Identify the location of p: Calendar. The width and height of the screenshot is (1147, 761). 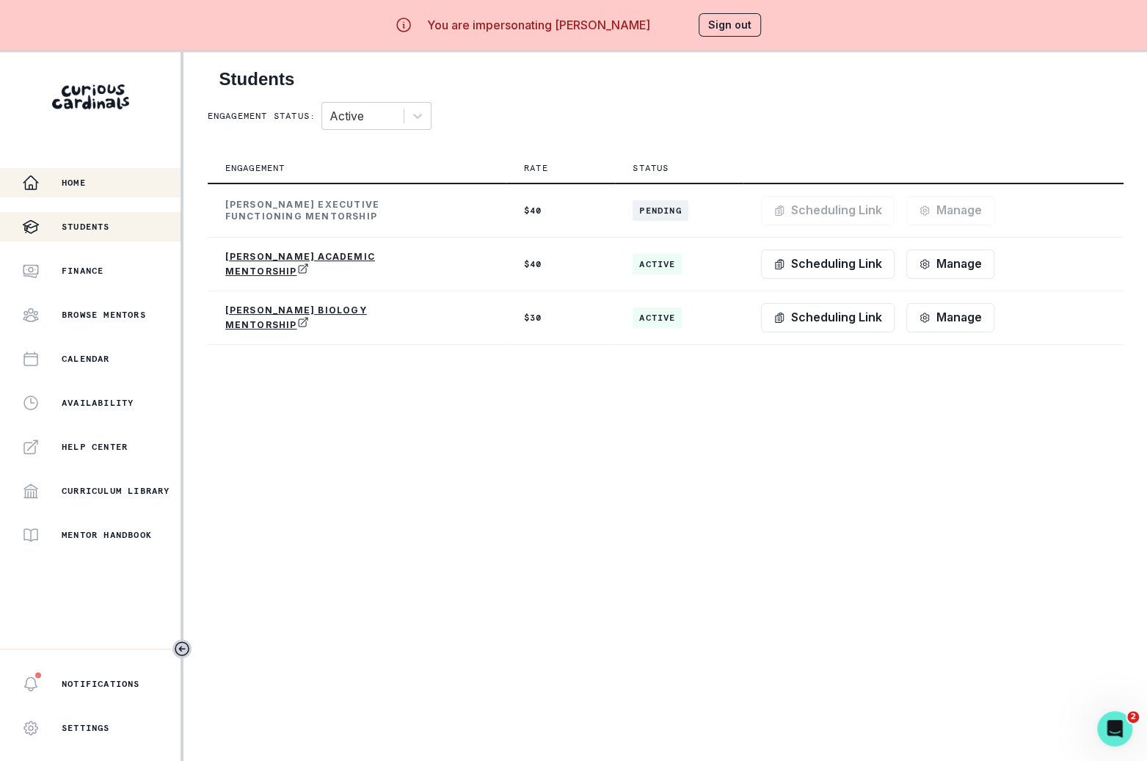
(86, 359).